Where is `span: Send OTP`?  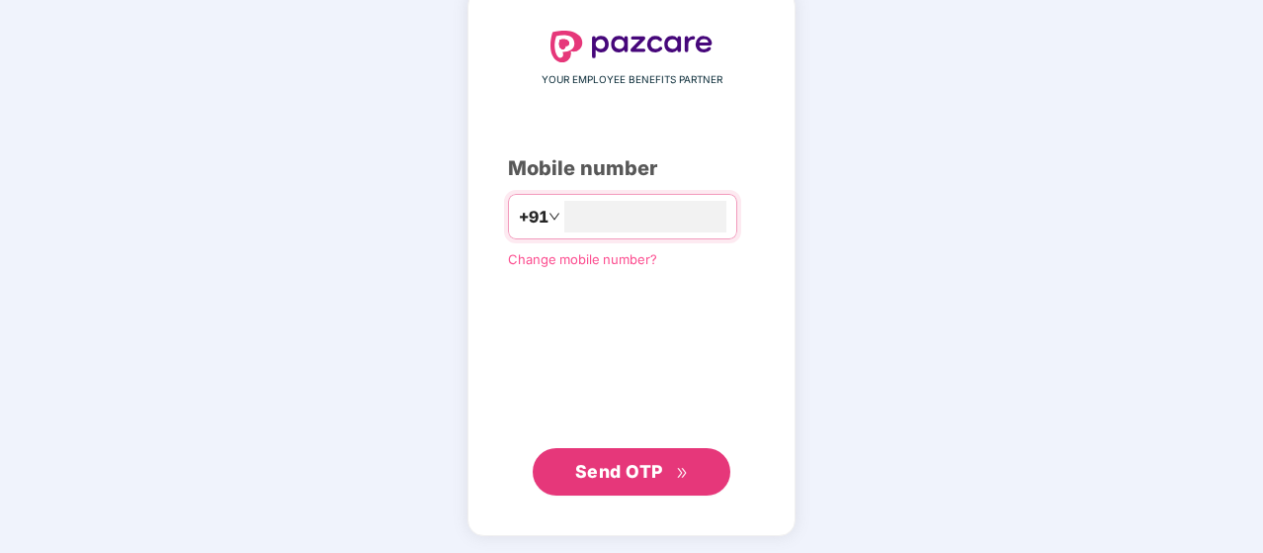 span: Send OTP is located at coordinates (619, 470).